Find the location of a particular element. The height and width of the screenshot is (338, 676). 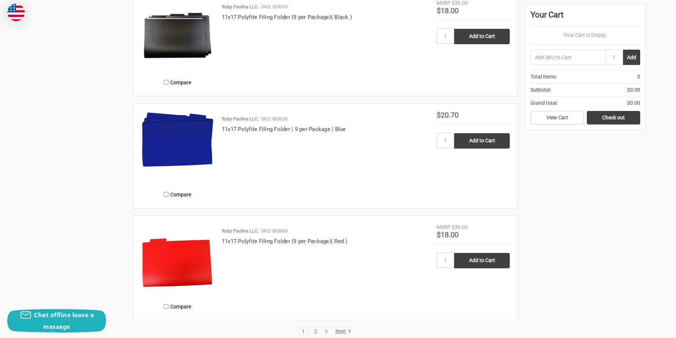

div: Your Cart is located at coordinates (586, 18).